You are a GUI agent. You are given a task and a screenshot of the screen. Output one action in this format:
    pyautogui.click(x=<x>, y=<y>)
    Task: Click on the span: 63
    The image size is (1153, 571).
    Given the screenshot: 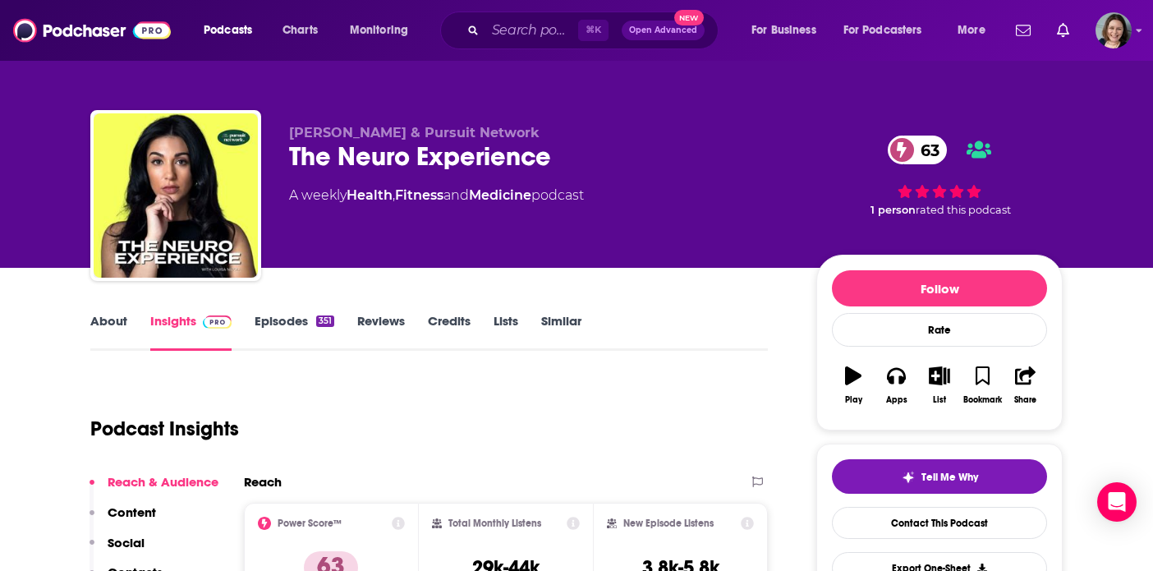 What is the action you would take?
    pyautogui.click(x=925, y=149)
    